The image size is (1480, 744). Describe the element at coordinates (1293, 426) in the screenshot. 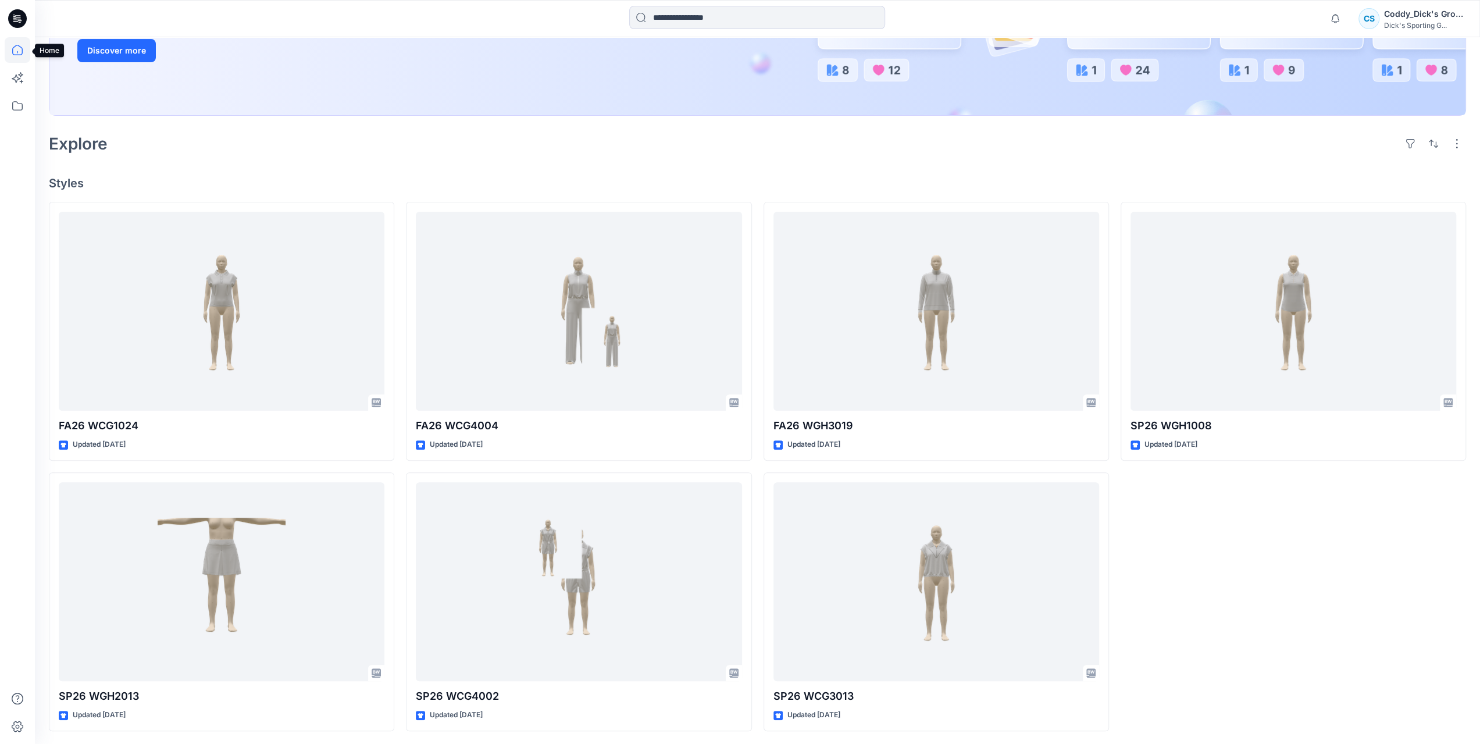

I see `p: SP26 WGH1008` at that location.